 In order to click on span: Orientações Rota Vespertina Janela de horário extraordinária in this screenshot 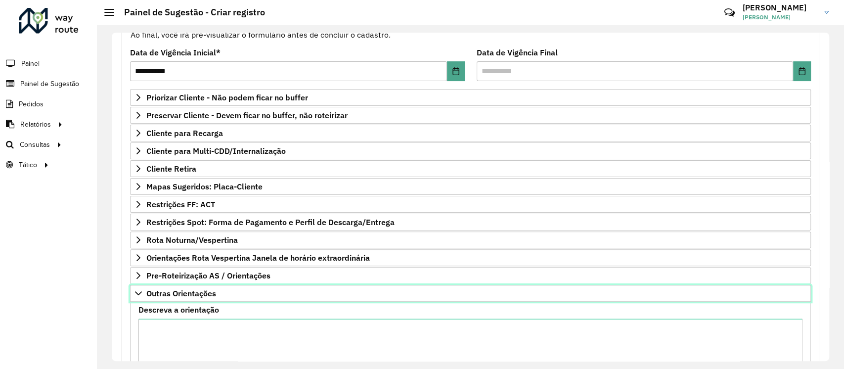, I will do `click(258, 258)`.